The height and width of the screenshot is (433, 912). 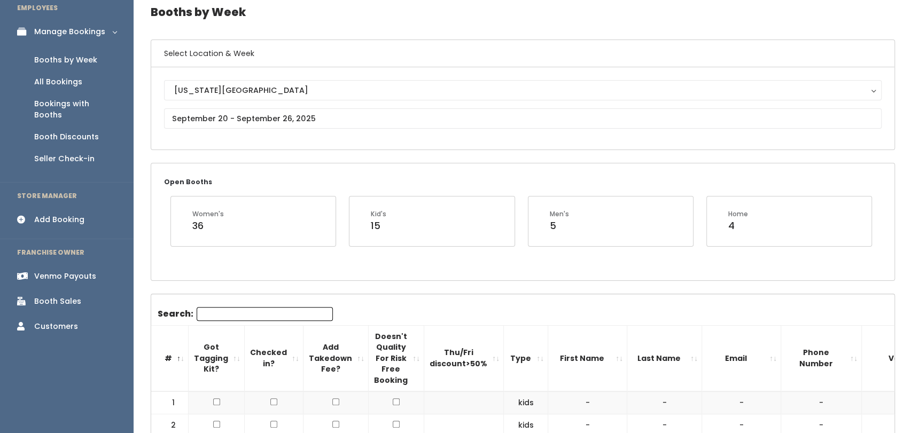 What do you see at coordinates (245, 314) in the screenshot?
I see `label: Search:` at bounding box center [245, 314].